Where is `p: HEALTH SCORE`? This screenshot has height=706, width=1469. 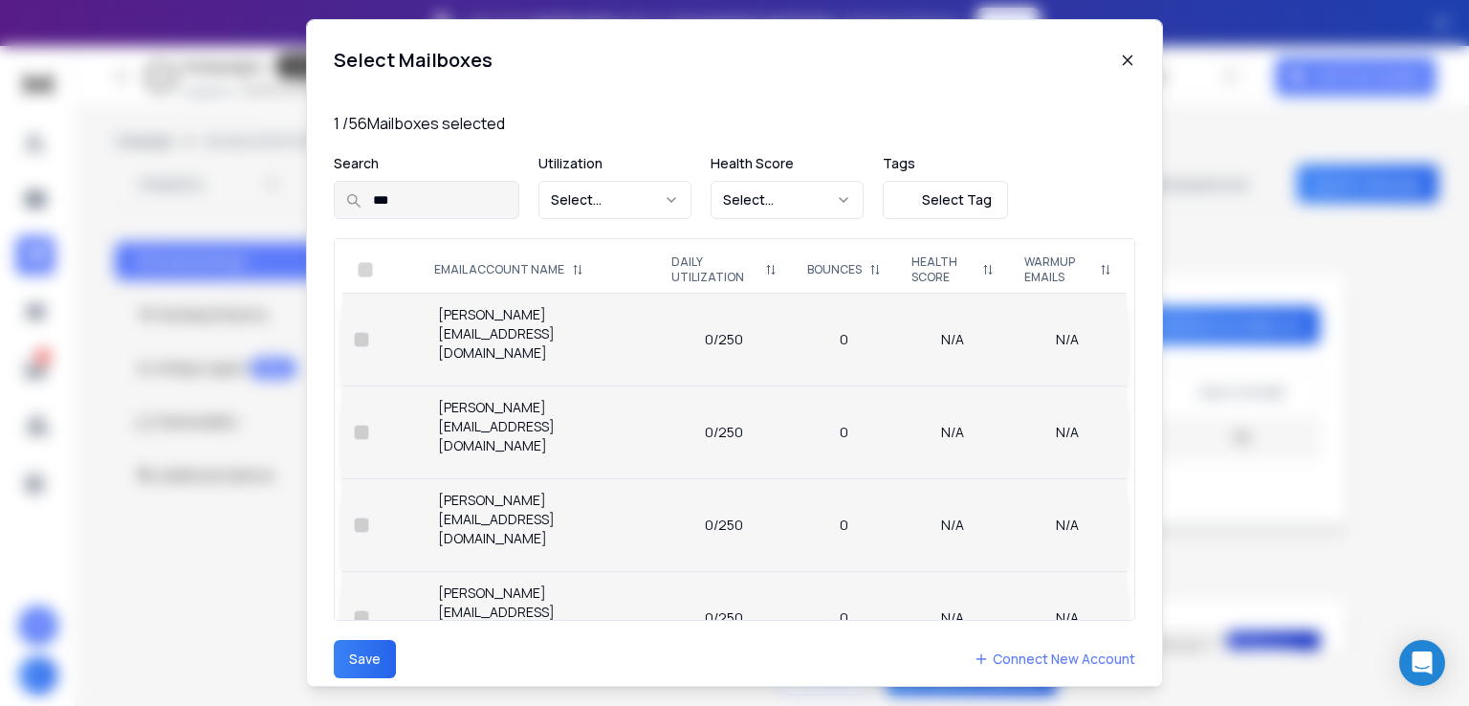
p: HEALTH SCORE is located at coordinates (942, 270).